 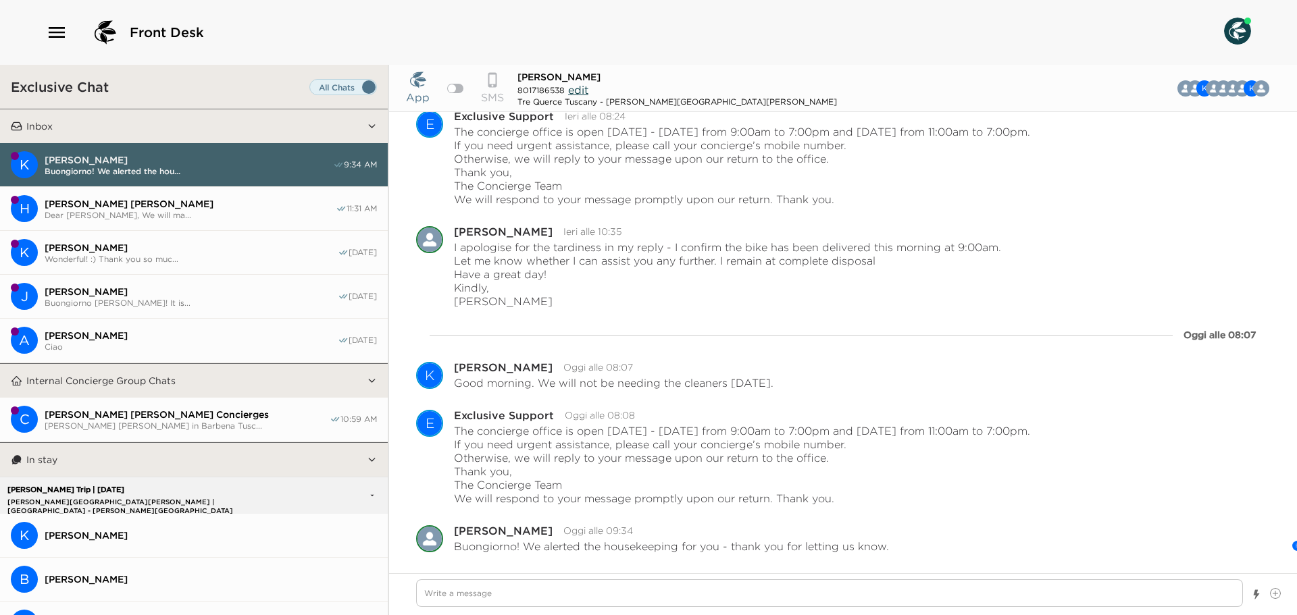 I want to click on h3: Exclusive Chat, so click(x=59, y=86).